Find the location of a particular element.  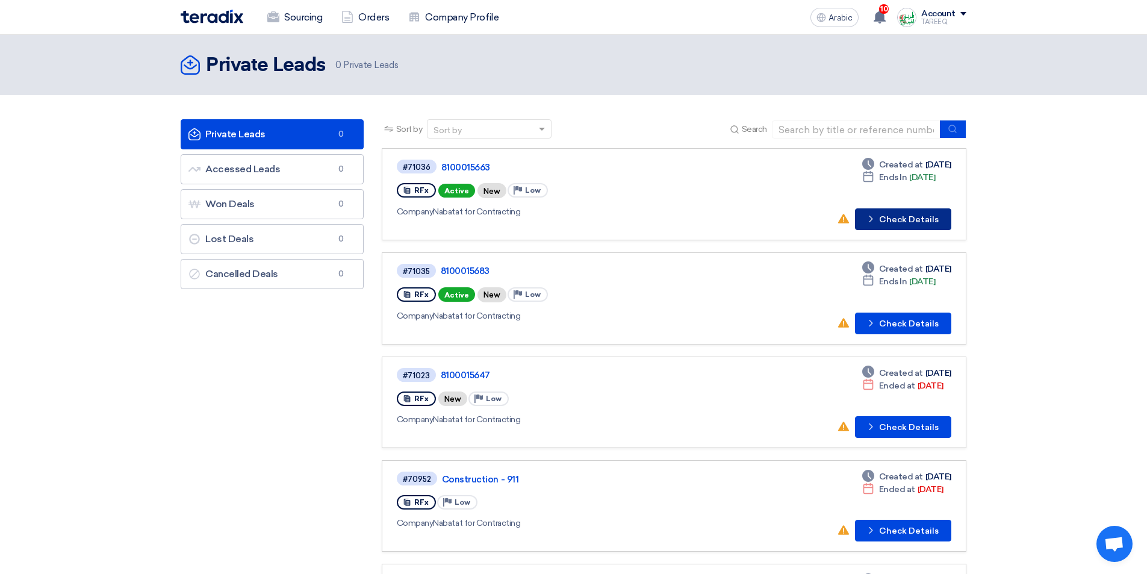

a: Sourcing is located at coordinates (294, 17).